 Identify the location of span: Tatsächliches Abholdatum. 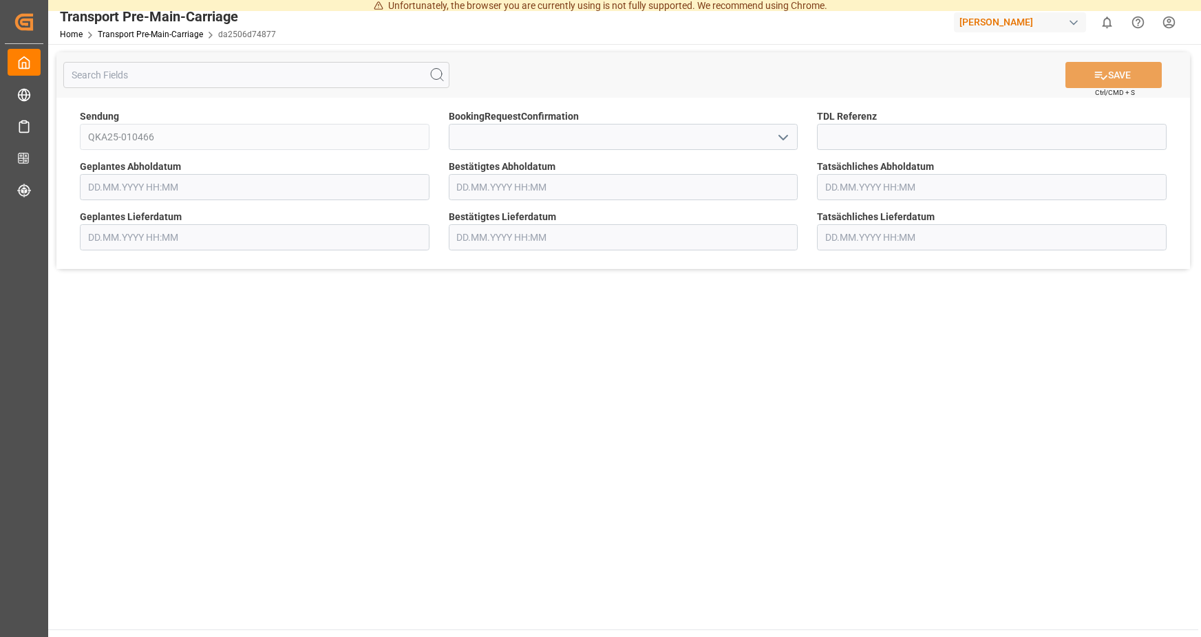
(875, 167).